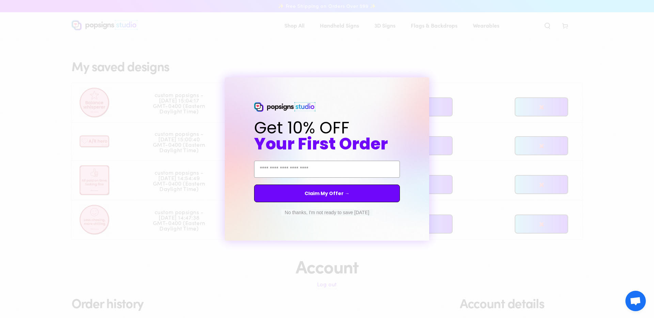 This screenshot has height=318, width=654. Describe the element at coordinates (327, 193) in the screenshot. I see `button: Claim My Offer →` at that location.